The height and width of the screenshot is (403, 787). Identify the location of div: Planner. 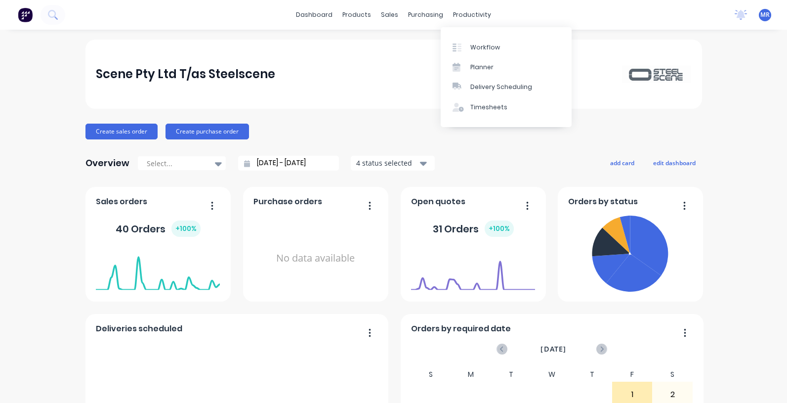
(482, 67).